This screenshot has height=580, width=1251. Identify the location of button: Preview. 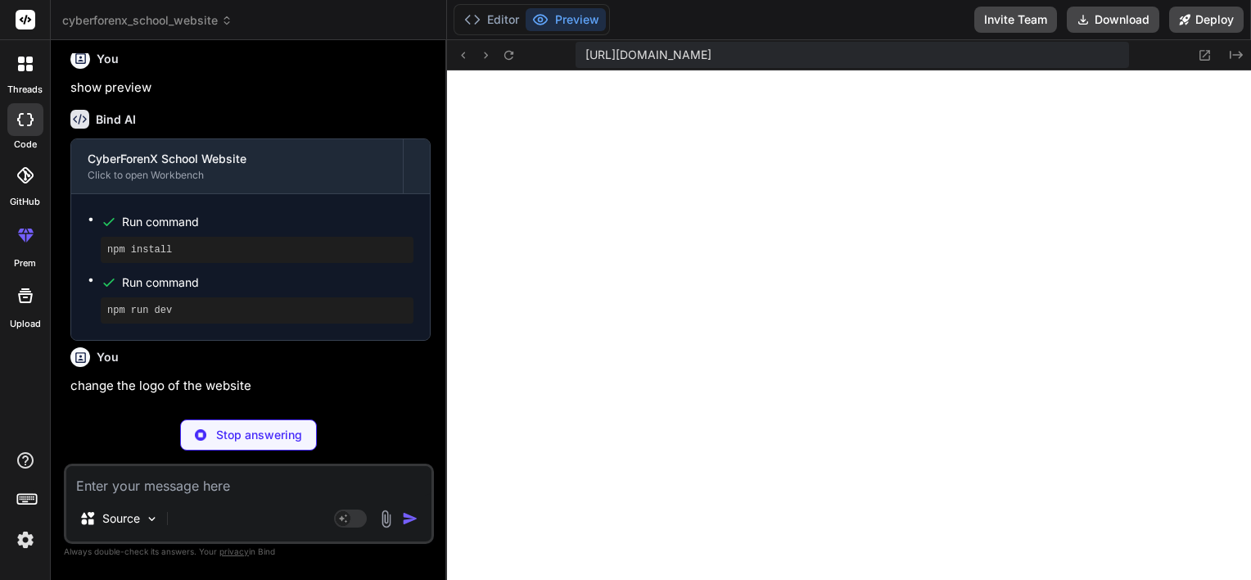
(566, 20).